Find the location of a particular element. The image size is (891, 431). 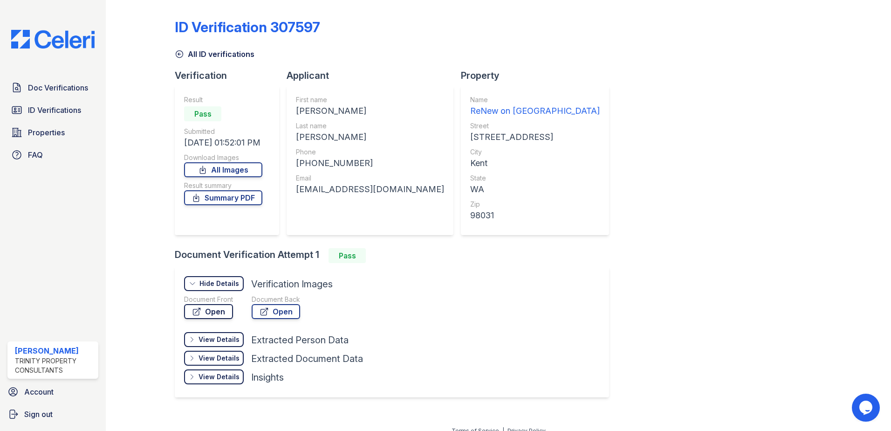

span: Properties is located at coordinates (46, 132).